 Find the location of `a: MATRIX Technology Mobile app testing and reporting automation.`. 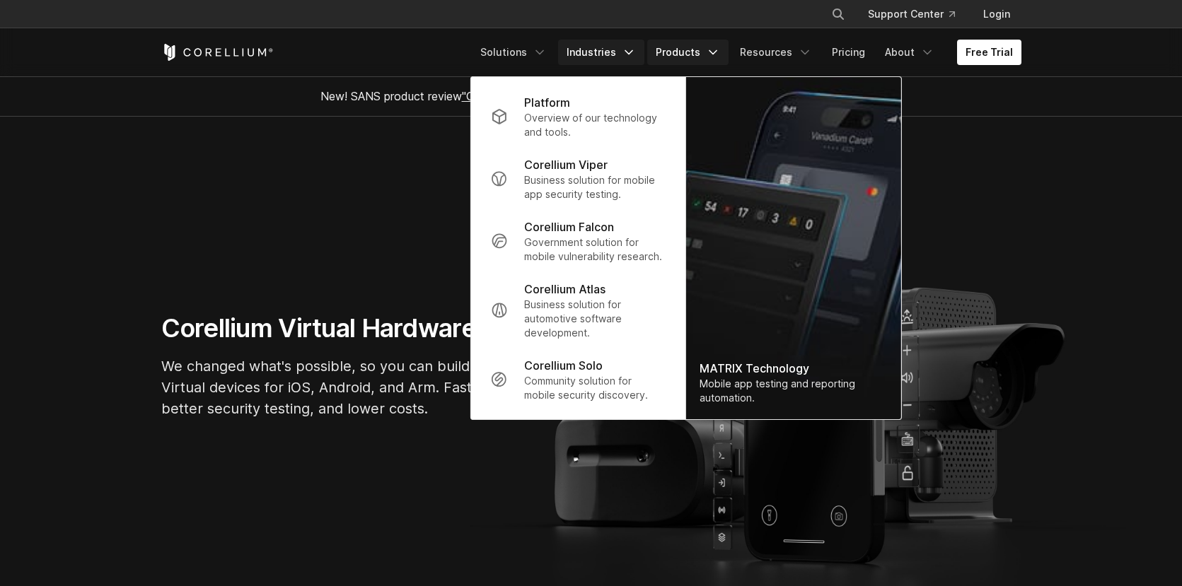

a: MATRIX Technology Mobile app testing and reporting automation. is located at coordinates (793, 248).